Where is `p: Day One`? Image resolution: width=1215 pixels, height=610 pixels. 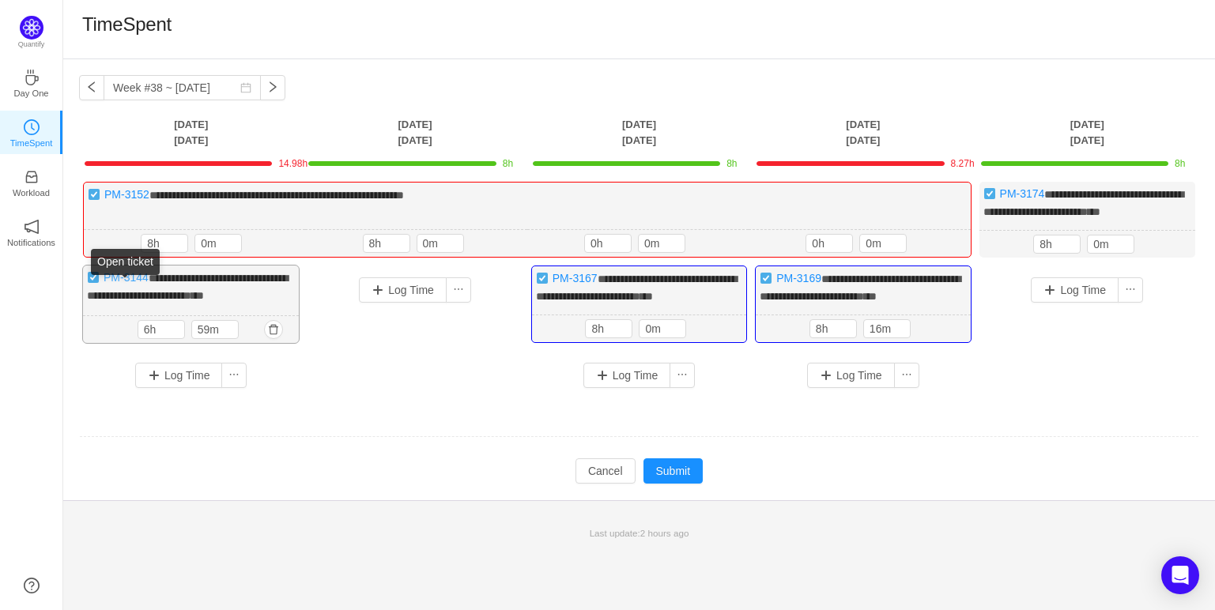
p: Day One is located at coordinates (31, 93).